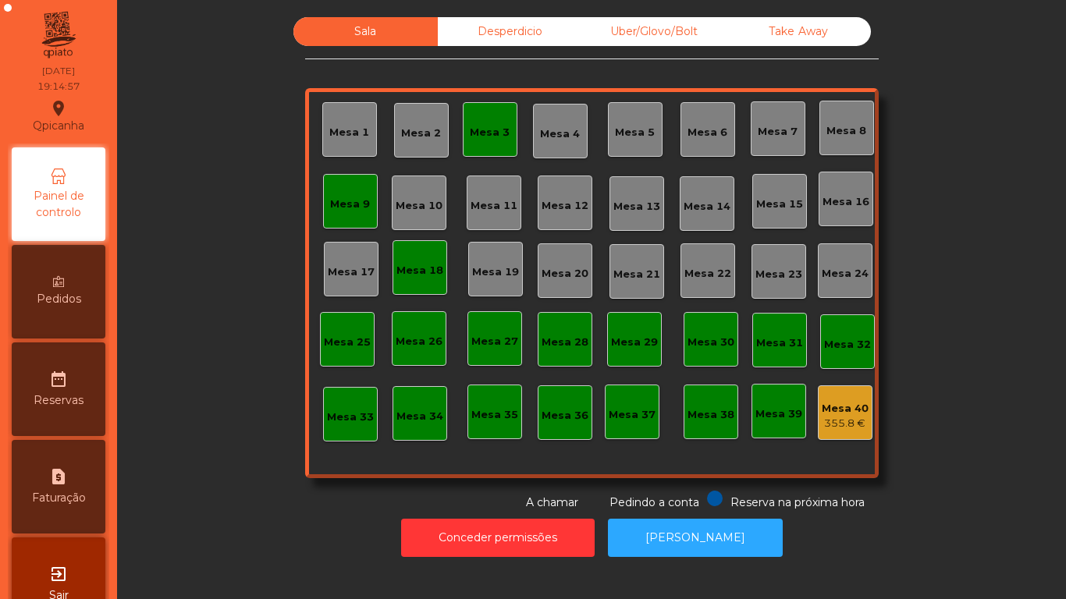  I want to click on div: Mesa 40, so click(845, 409).